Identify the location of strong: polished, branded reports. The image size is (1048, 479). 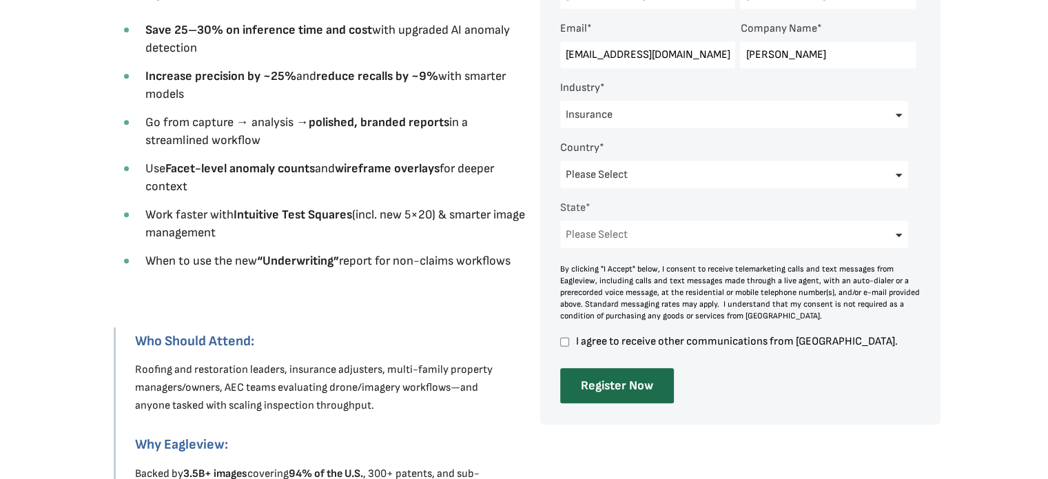
(379, 122).